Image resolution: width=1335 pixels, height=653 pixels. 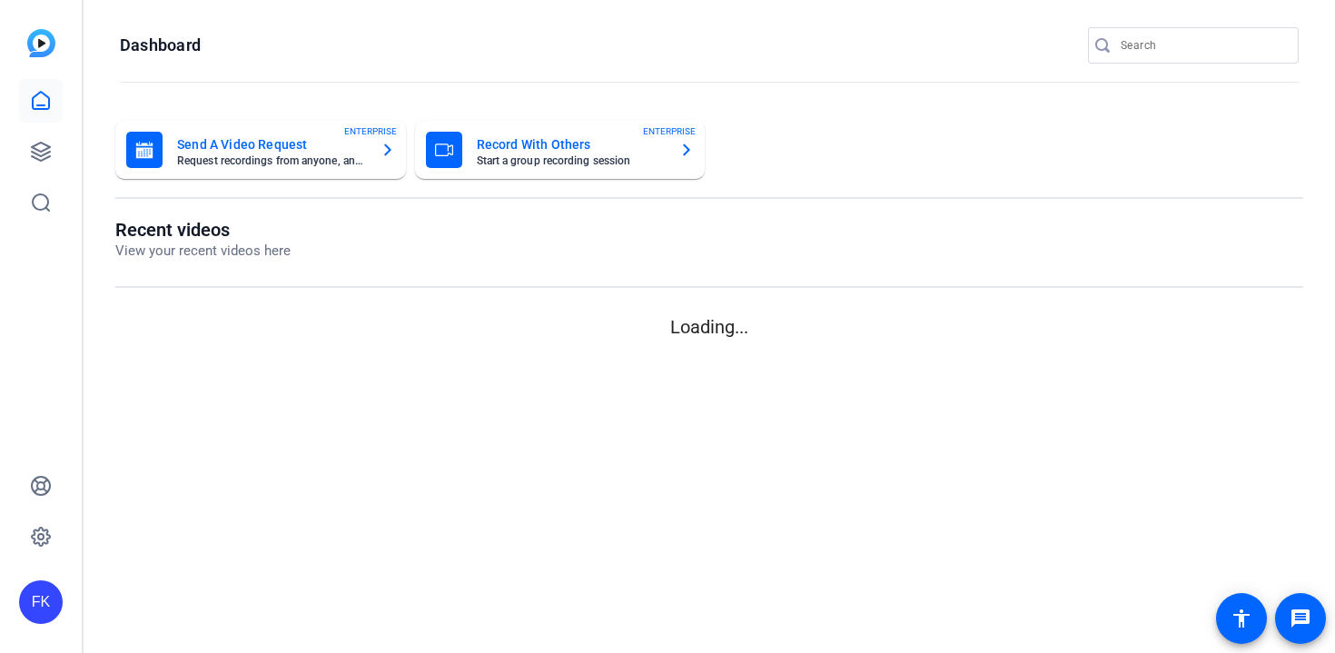 What do you see at coordinates (41, 43) in the screenshot?
I see `img: blue-gradient.svg` at bounding box center [41, 43].